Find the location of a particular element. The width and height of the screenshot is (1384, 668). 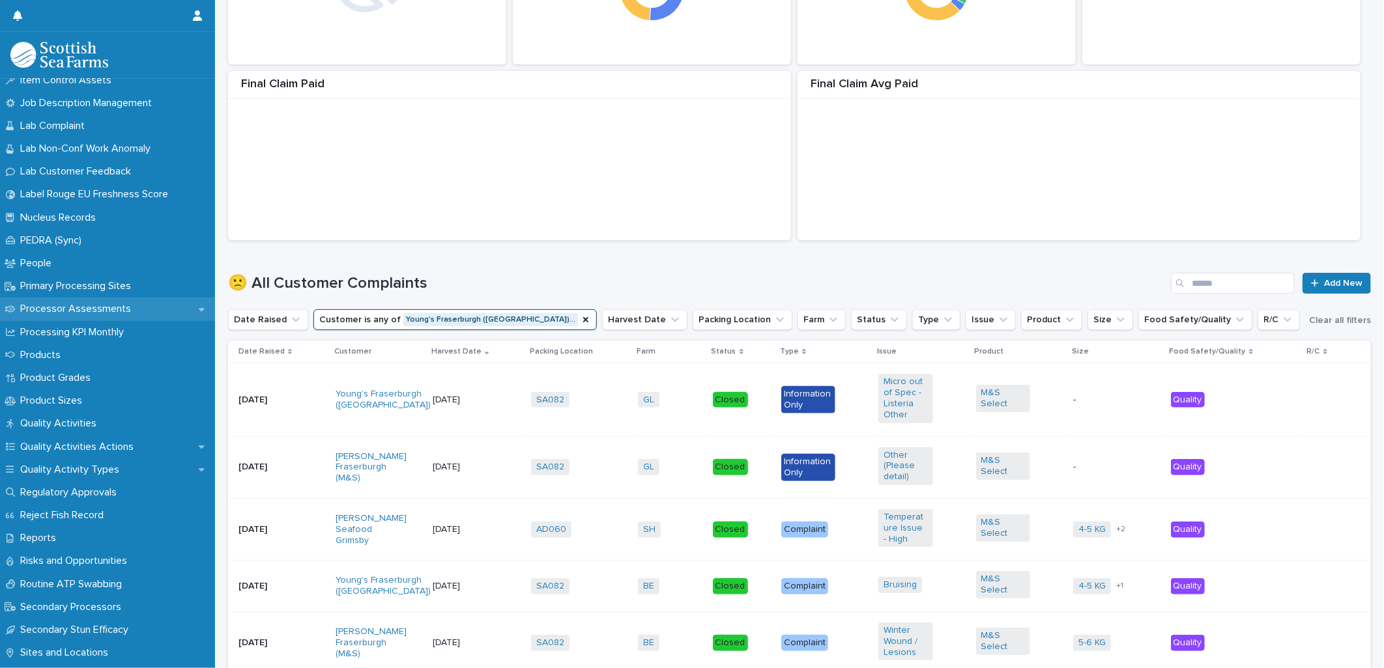

p: Secondary Stun Efficacy is located at coordinates (77, 630).